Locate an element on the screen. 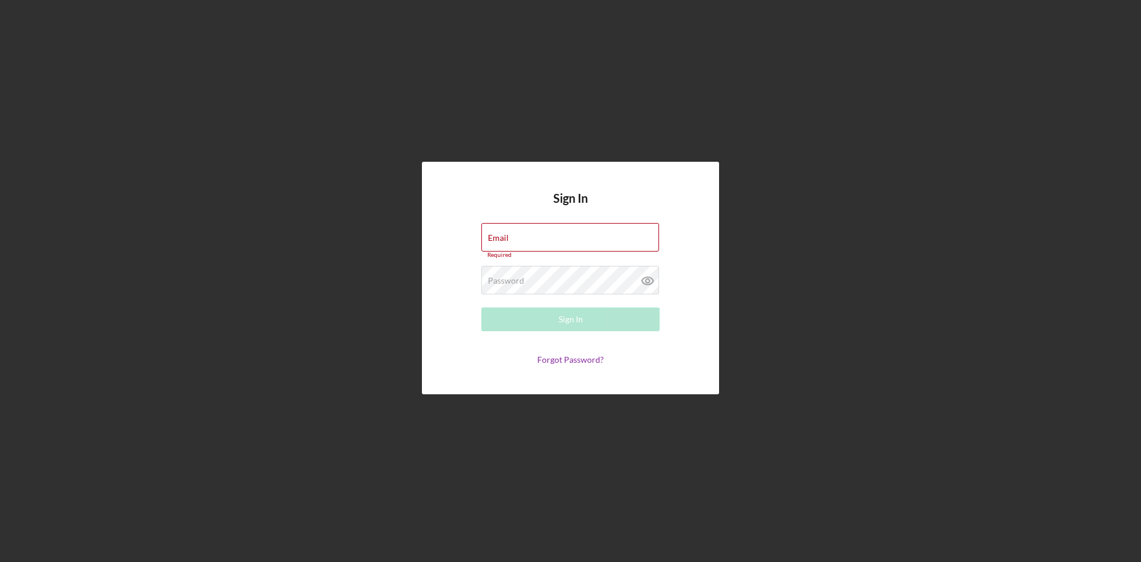  div: Required is located at coordinates (571, 255).